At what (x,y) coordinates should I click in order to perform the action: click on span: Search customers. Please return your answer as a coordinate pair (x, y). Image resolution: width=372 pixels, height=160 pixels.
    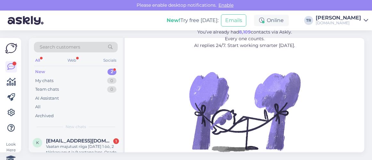
    Looking at the image, I should click on (60, 47).